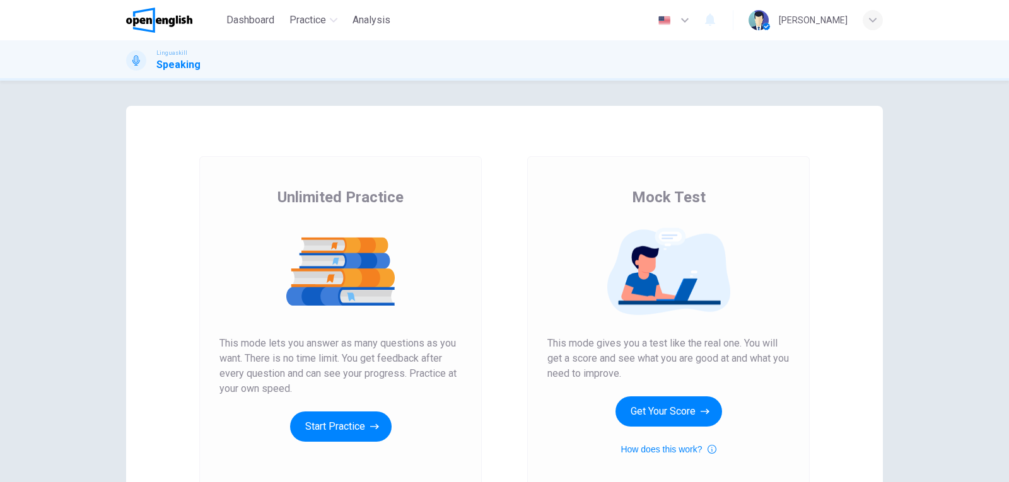 Image resolution: width=1009 pixels, height=482 pixels. What do you see at coordinates (340, 427) in the screenshot?
I see `button: Start Practice` at bounding box center [340, 427].